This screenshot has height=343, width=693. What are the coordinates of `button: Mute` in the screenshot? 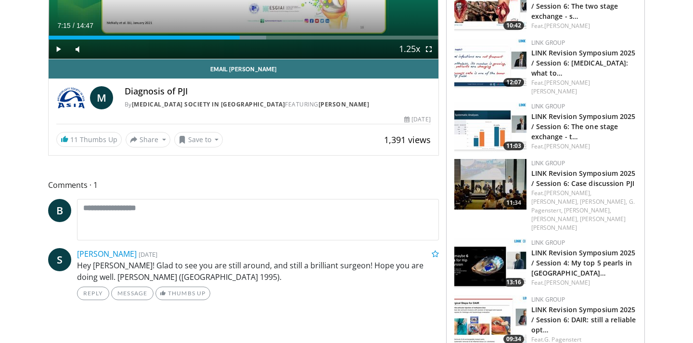 It's located at (77, 49).